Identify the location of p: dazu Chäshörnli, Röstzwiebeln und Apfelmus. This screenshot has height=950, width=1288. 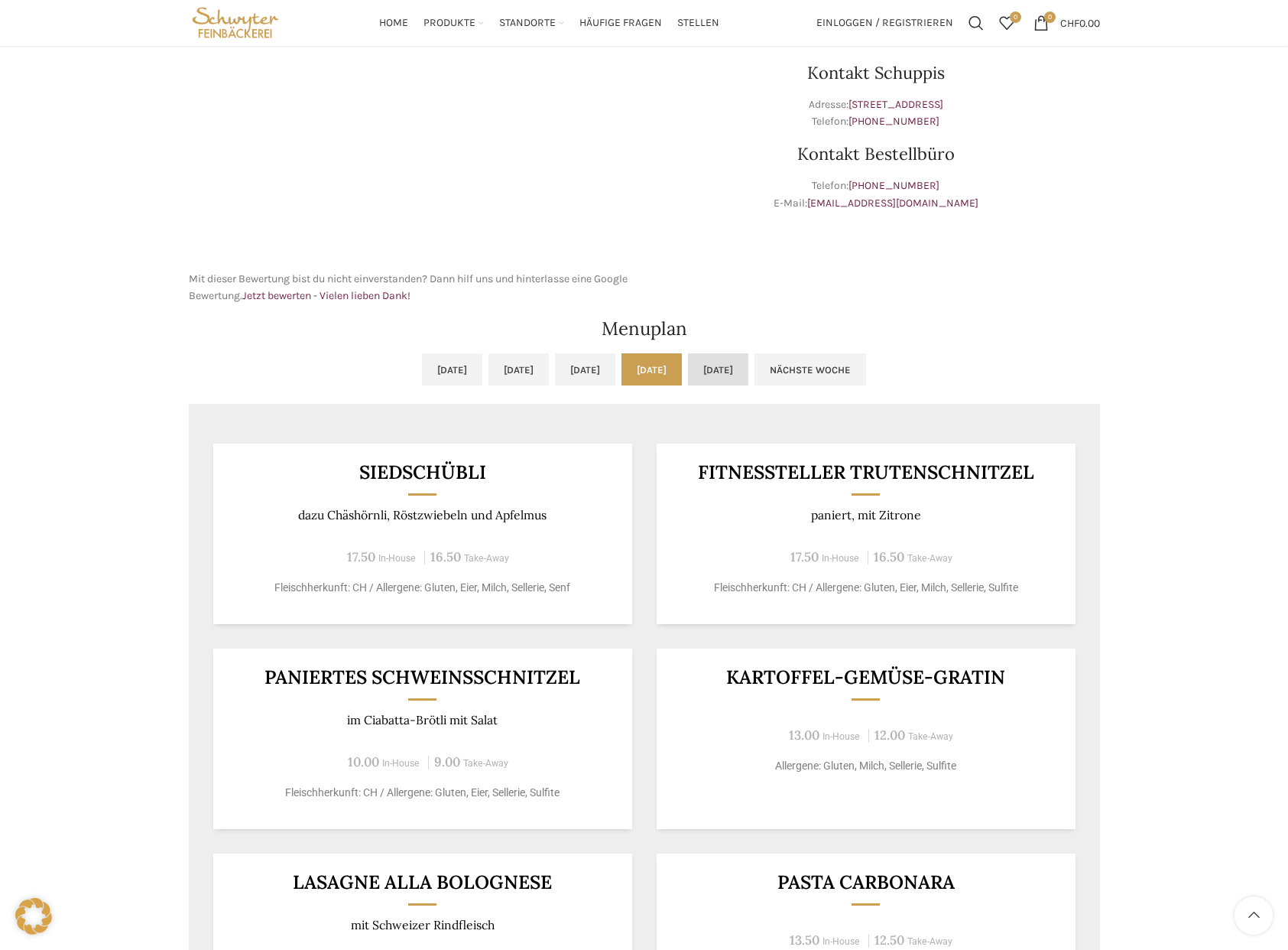
(422, 514).